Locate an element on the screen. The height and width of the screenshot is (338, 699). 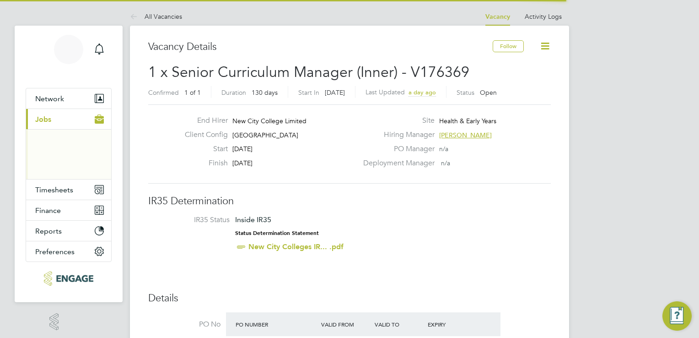
h3: IR35 Determination is located at coordinates (350, 201).